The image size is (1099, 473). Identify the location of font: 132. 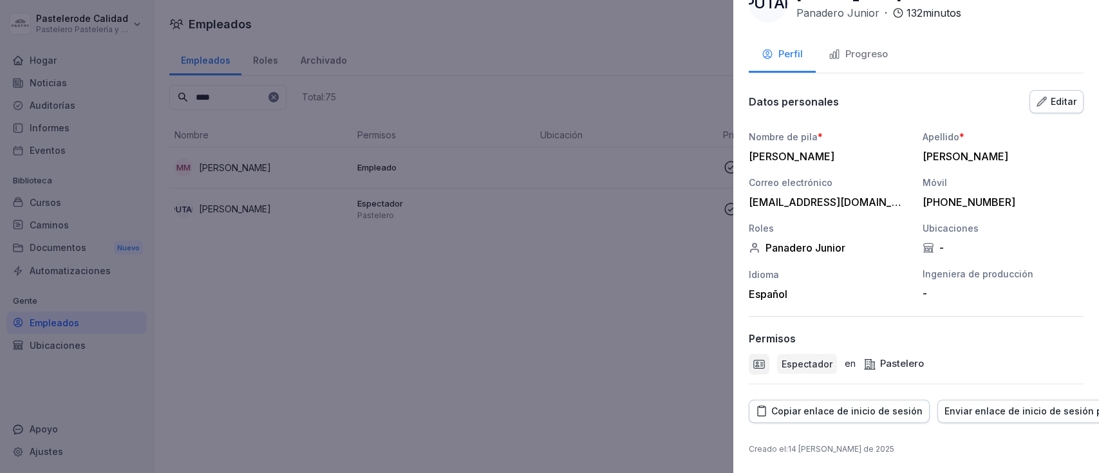
(914, 13).